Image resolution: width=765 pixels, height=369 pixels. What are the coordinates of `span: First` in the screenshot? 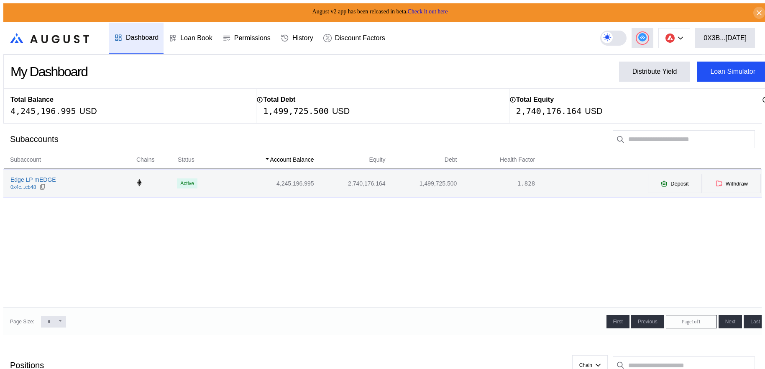 It's located at (618, 321).